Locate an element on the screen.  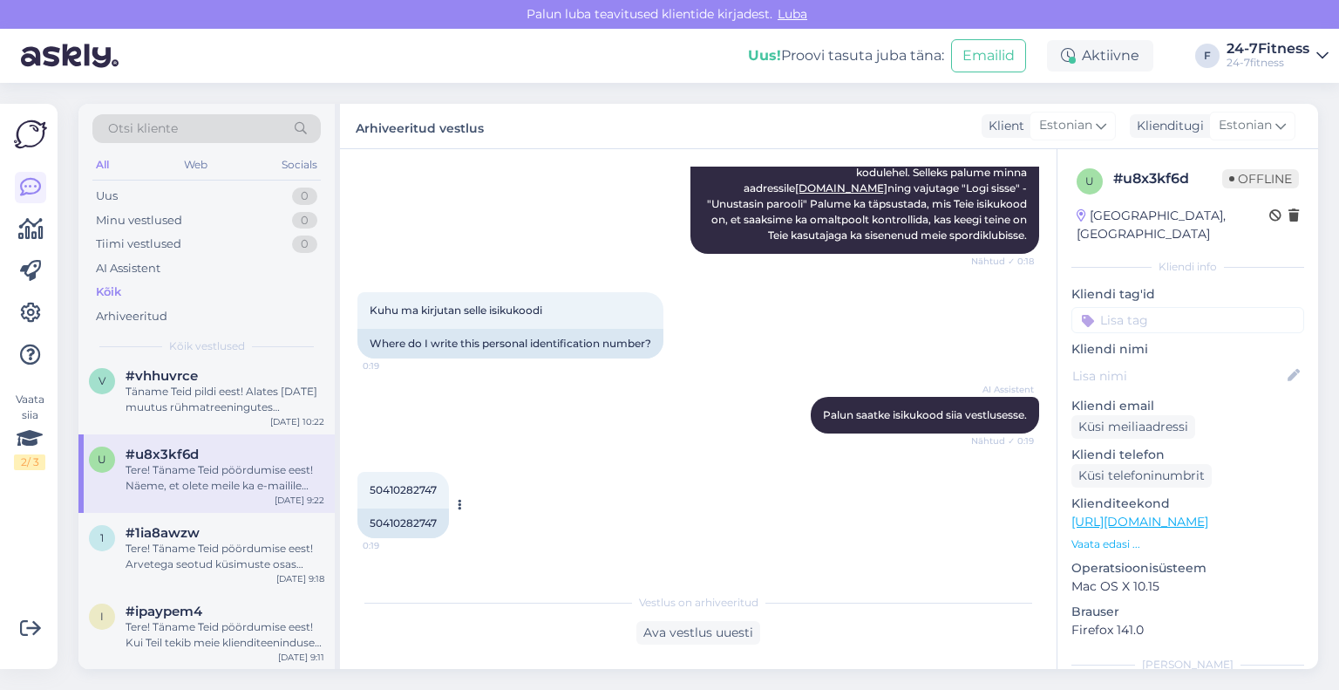
div: Klient is located at coordinates (1003, 126).